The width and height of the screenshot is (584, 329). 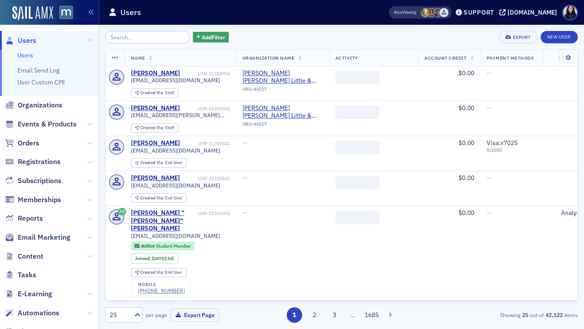 I want to click on span: Payment Methods, so click(x=510, y=58).